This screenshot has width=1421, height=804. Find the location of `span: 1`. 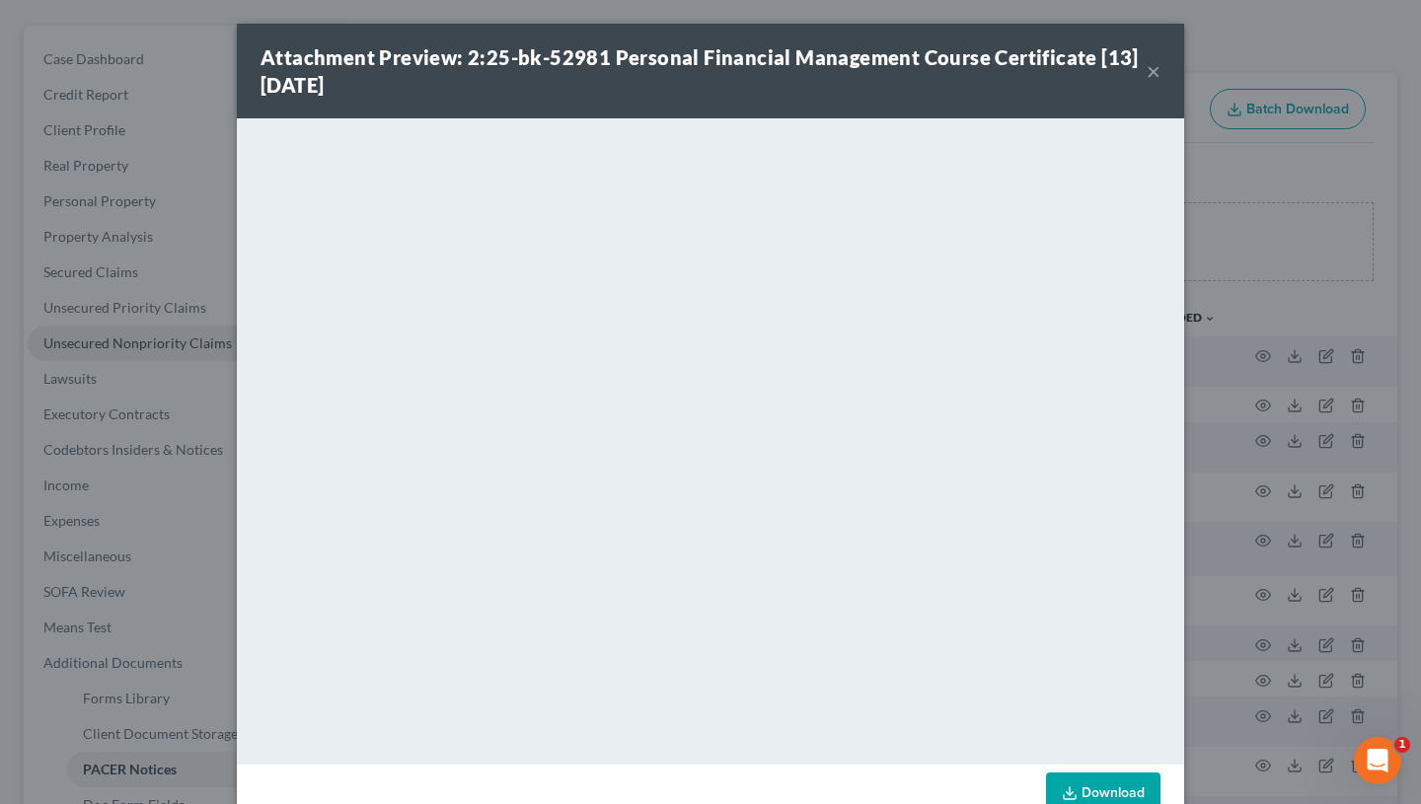

span: 1 is located at coordinates (1402, 745).